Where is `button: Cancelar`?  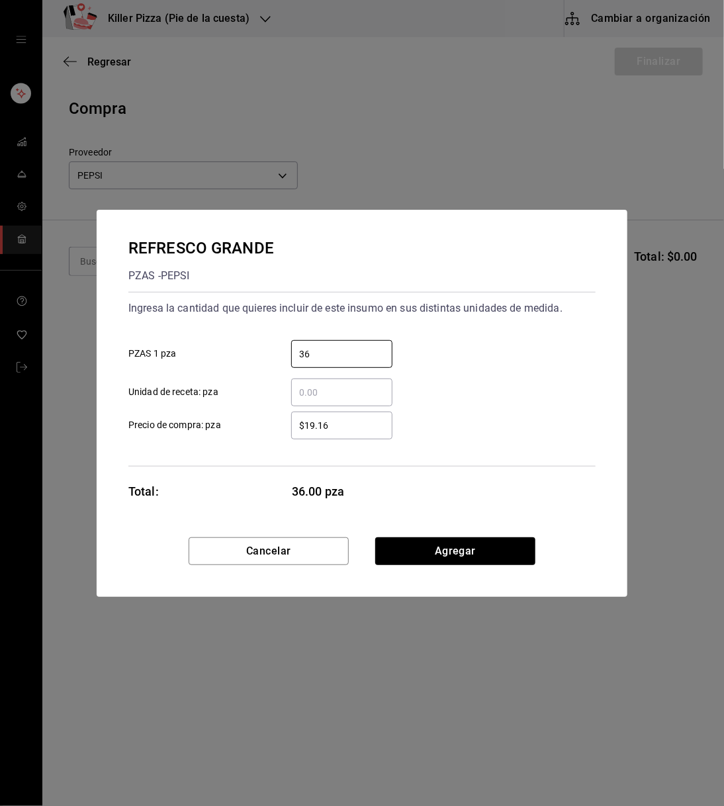 button: Cancelar is located at coordinates (269, 551).